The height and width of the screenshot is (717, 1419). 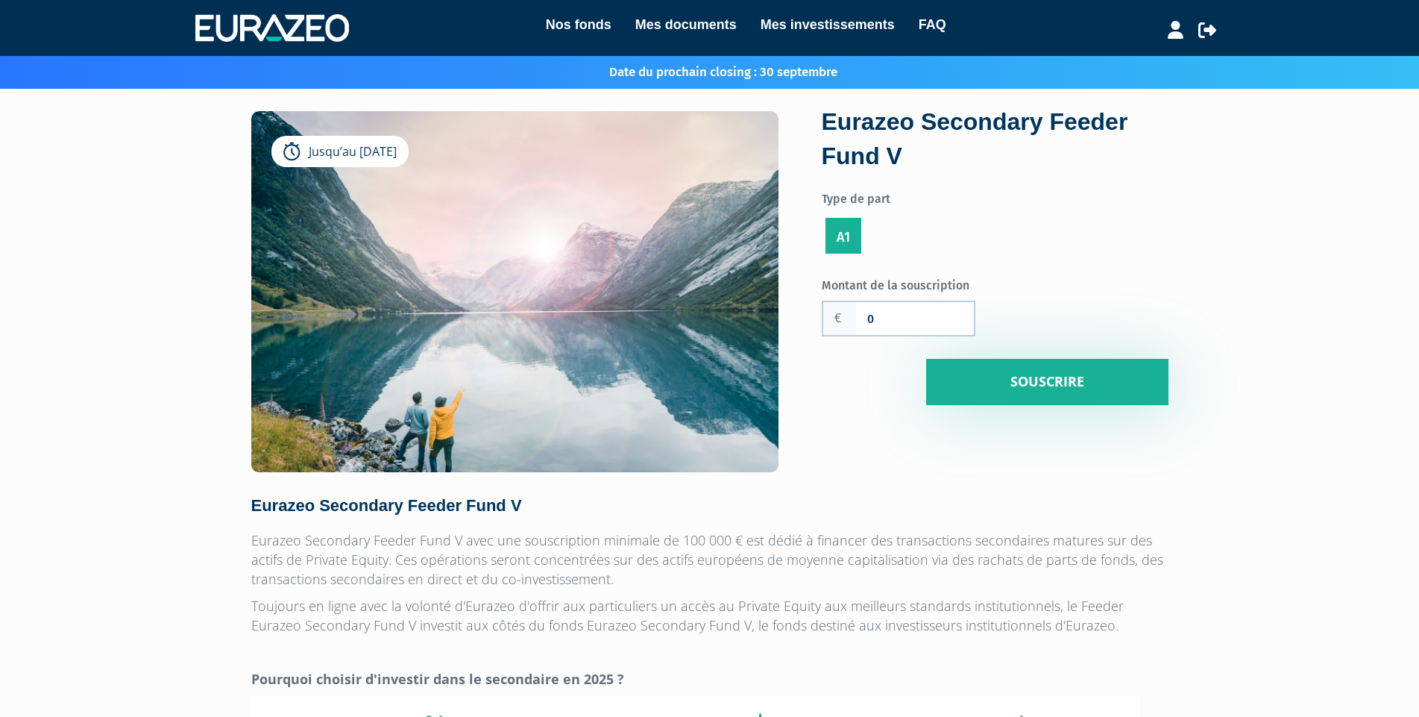 I want to click on p: Toujours en ligne avec la volonté d'Eurazeo d'offrir aux particuliers un accès au Private Equity ..., so click(x=710, y=615).